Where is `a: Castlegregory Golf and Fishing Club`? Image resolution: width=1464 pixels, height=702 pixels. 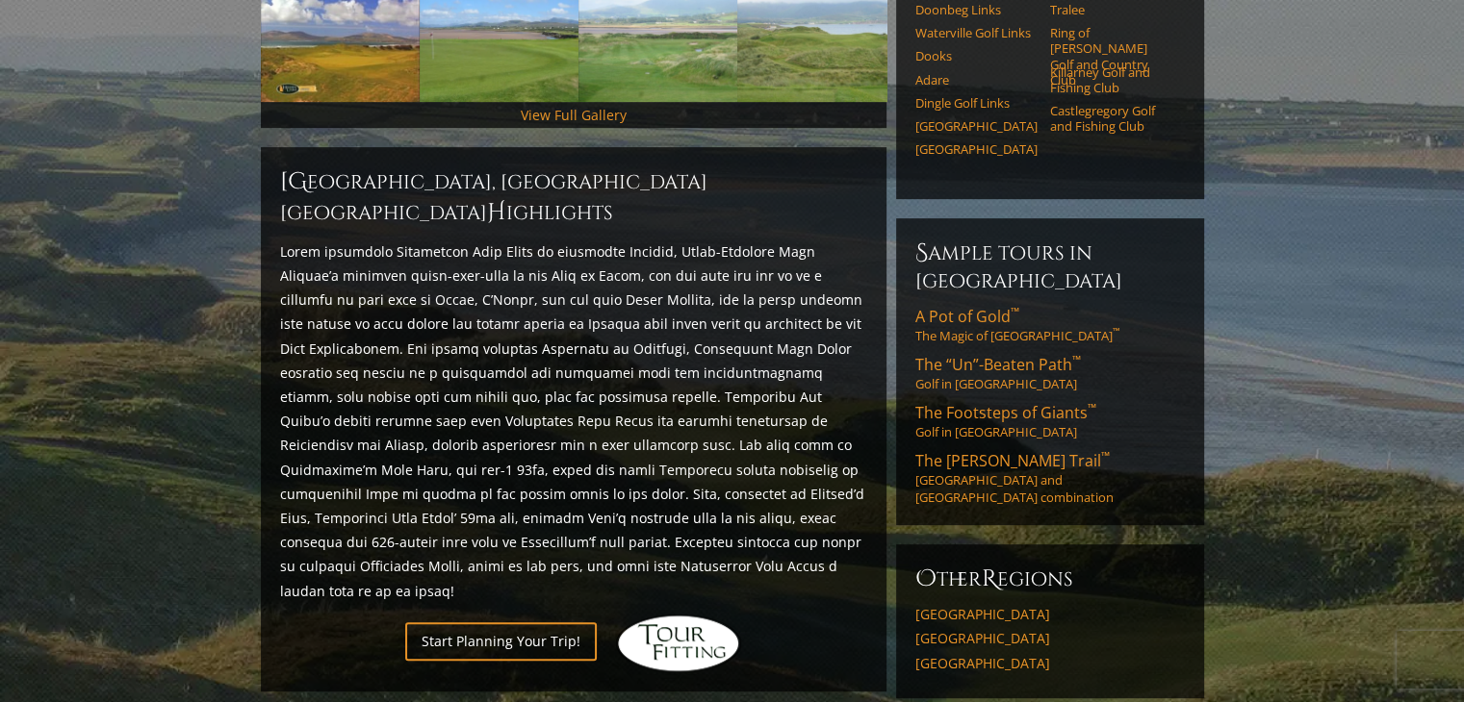 a: Castlegregory Golf and Fishing Club is located at coordinates (1110, 118).